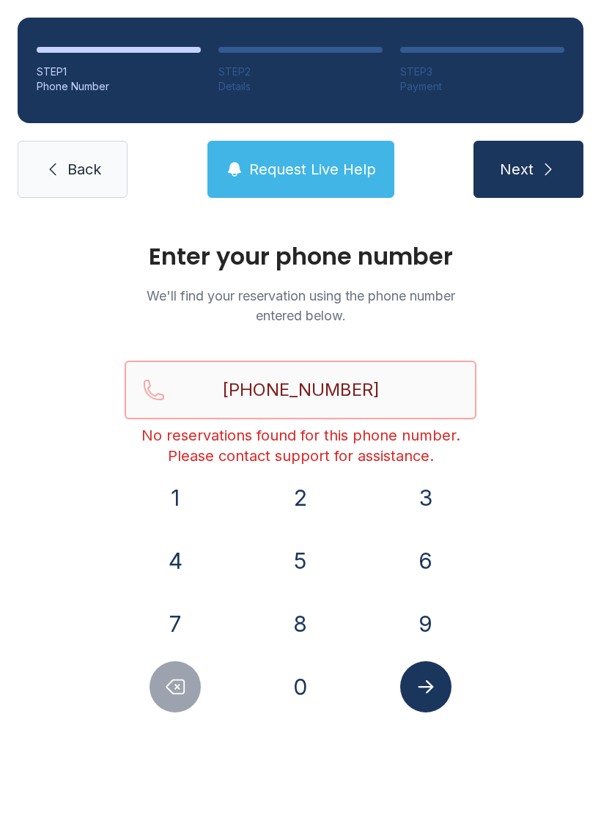 This screenshot has width=601, height=829. I want to click on button: 3, so click(426, 498).